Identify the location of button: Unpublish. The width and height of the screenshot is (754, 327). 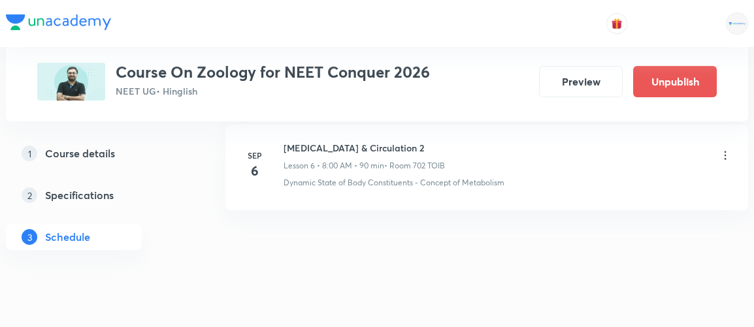
(675, 82).